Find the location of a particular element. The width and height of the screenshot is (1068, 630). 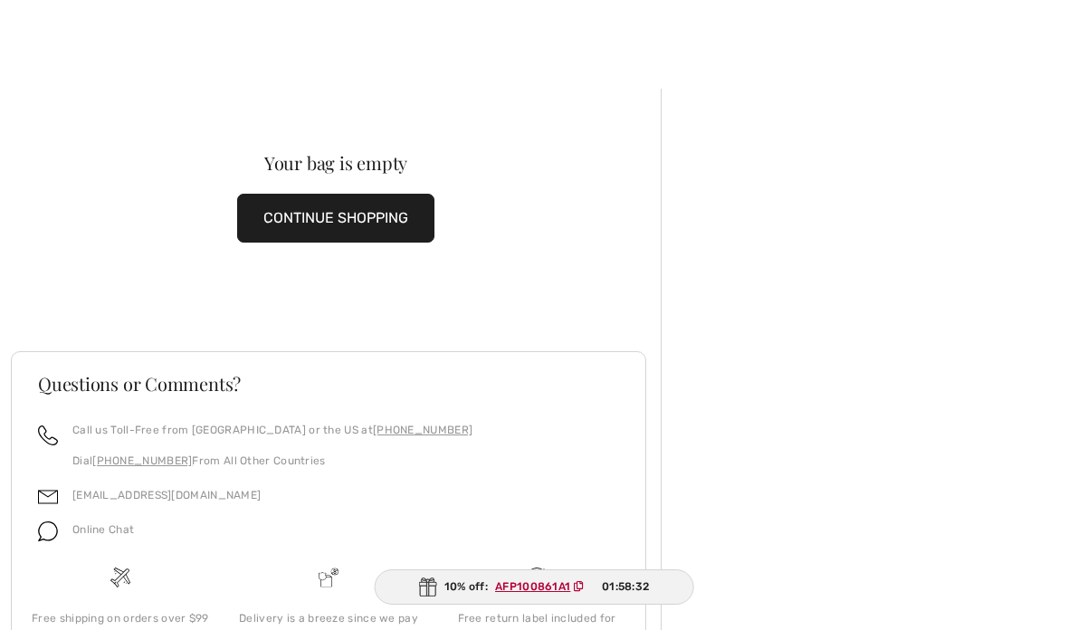

p: Dial From All Other Countries is located at coordinates (272, 461).